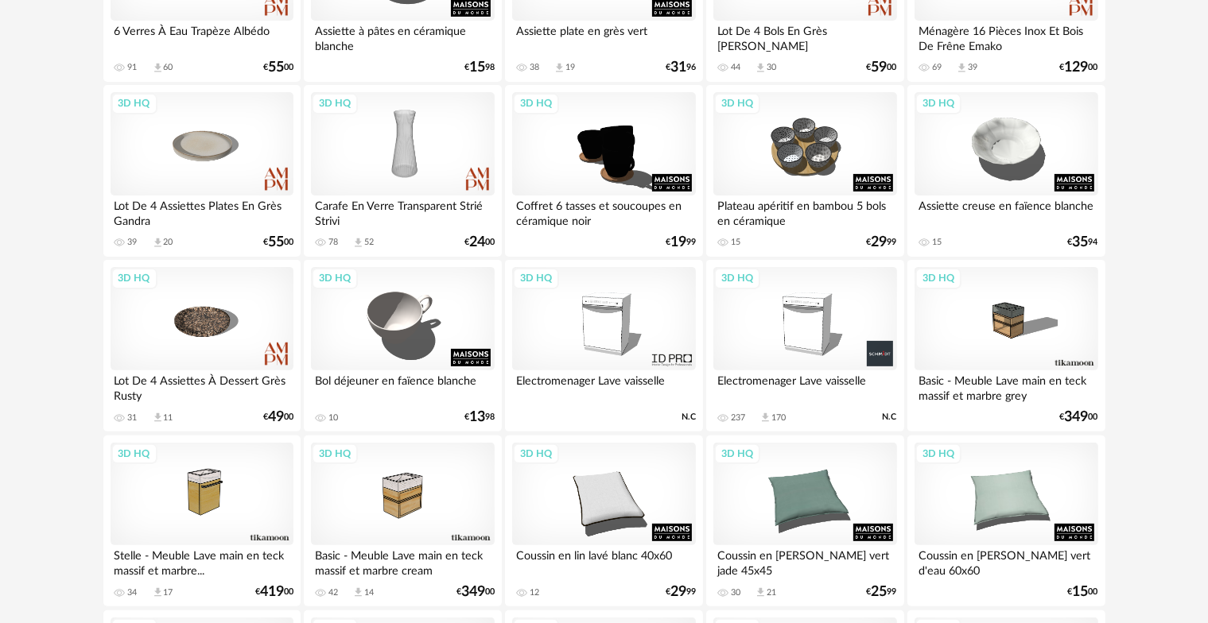 Image resolution: width=1208 pixels, height=623 pixels. Describe the element at coordinates (202, 212) in the screenshot. I see `div: Lot De 4 Assiettes Plates En Grès Gandra` at that location.